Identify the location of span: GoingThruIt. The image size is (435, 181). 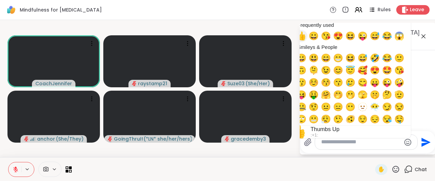
(128, 139).